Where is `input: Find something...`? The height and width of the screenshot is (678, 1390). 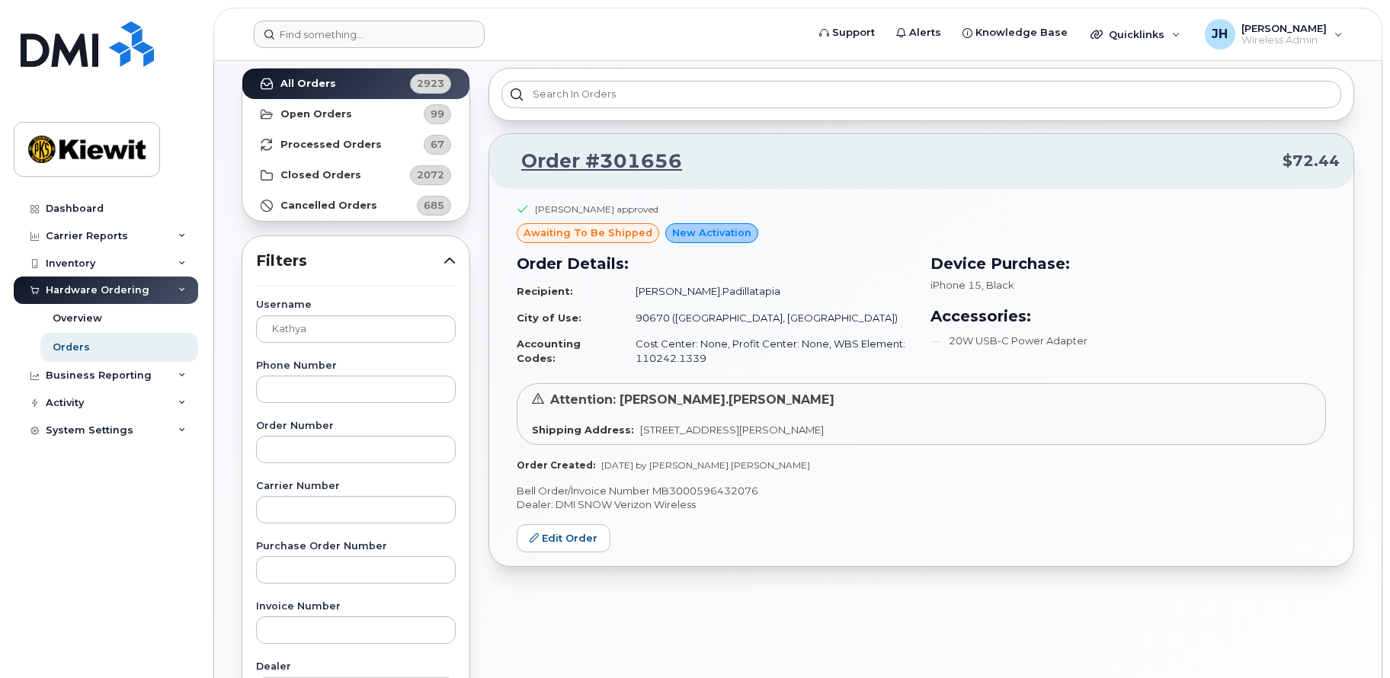 input: Find something... is located at coordinates (369, 34).